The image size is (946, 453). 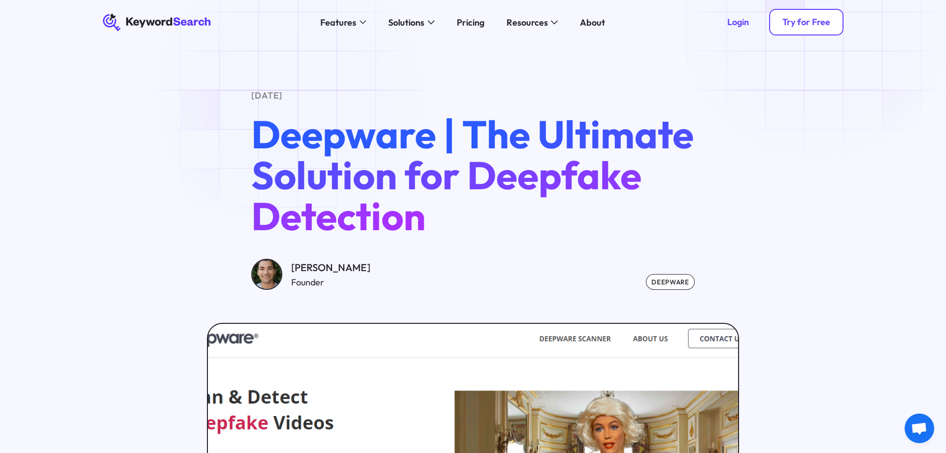 I want to click on div: Login, so click(x=738, y=22).